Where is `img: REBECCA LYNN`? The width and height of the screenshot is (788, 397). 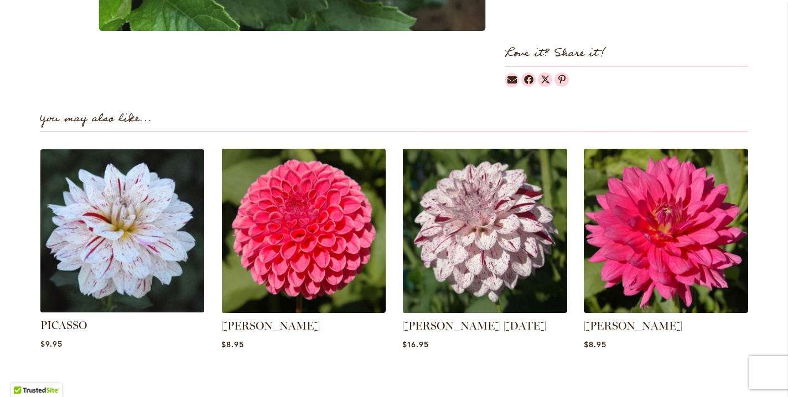 img: REBECCA LYNN is located at coordinates (304, 231).